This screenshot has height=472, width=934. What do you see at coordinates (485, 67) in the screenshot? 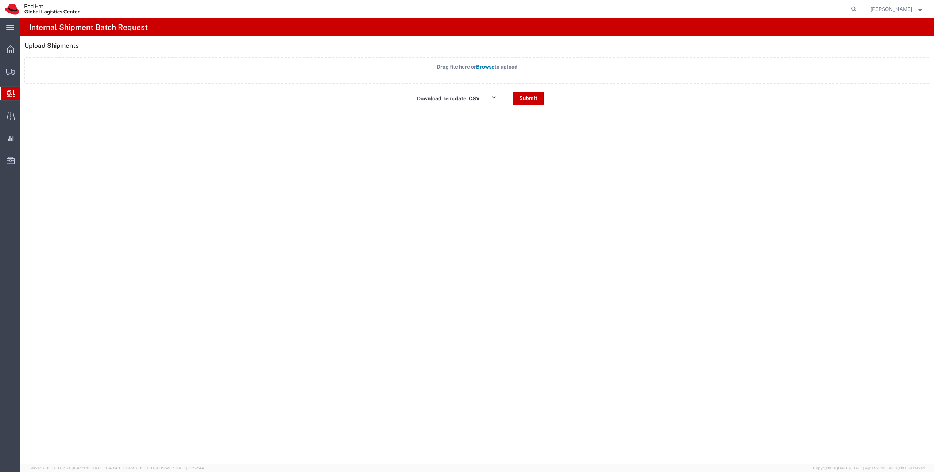
I see `span: Browse` at bounding box center [485, 67].